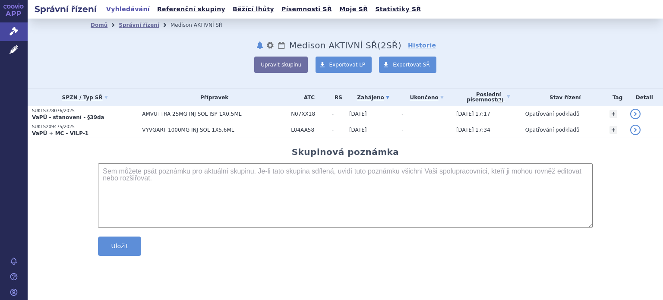  I want to click on th: Stav řízení, so click(563, 97).